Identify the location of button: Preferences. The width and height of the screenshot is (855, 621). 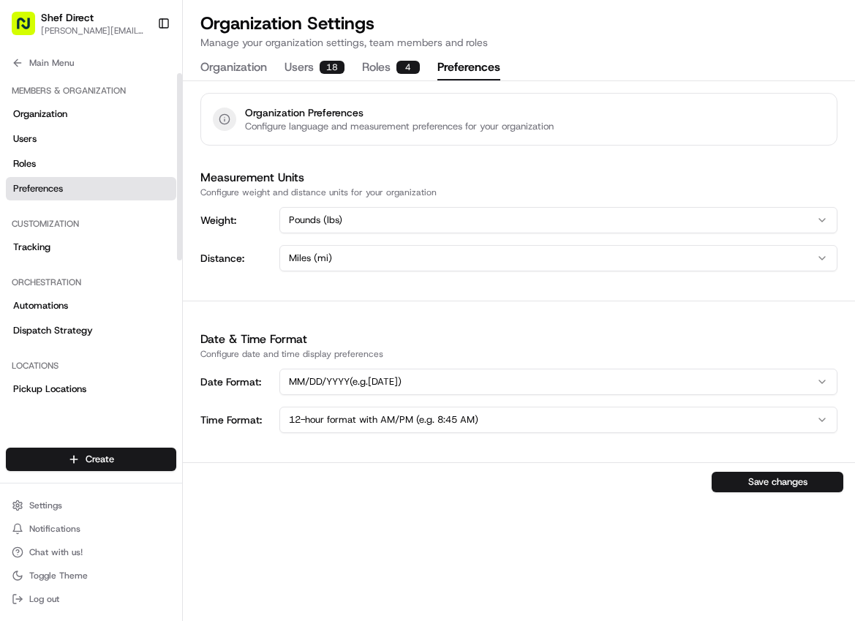
(469, 68).